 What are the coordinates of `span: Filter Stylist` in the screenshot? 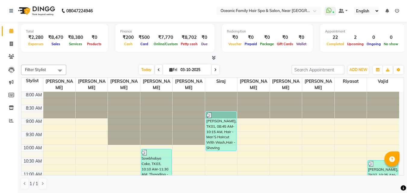 It's located at (36, 70).